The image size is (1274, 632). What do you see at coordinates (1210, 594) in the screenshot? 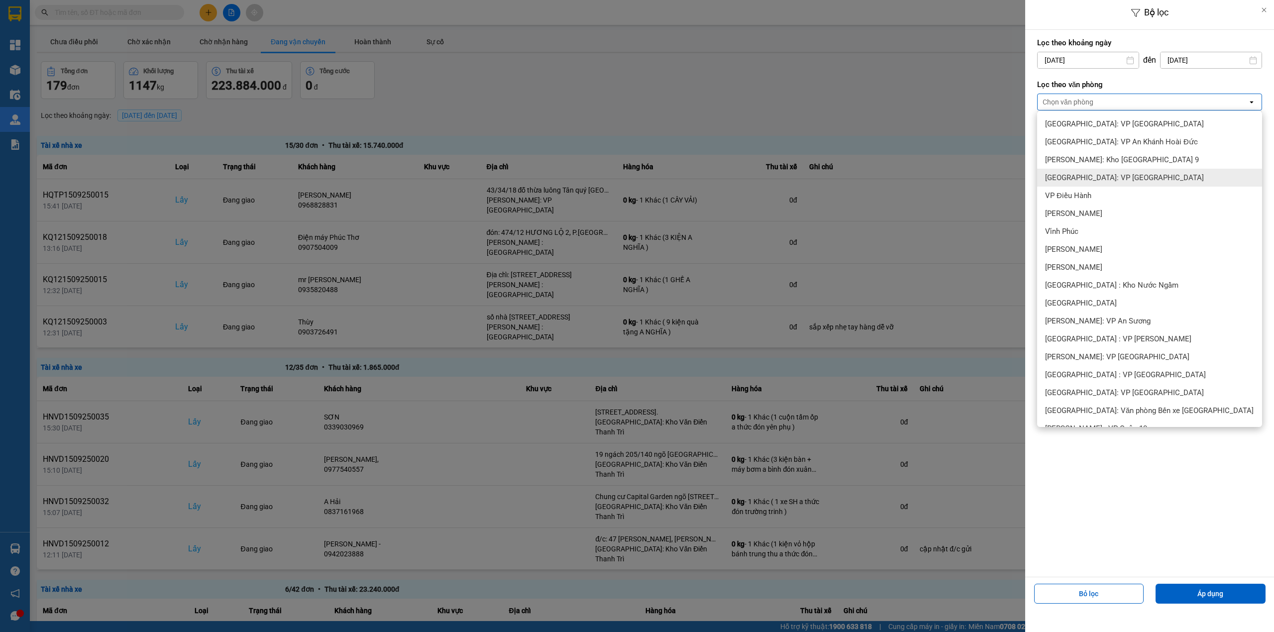
I see `button: Áp dụng` at bounding box center [1210, 594].